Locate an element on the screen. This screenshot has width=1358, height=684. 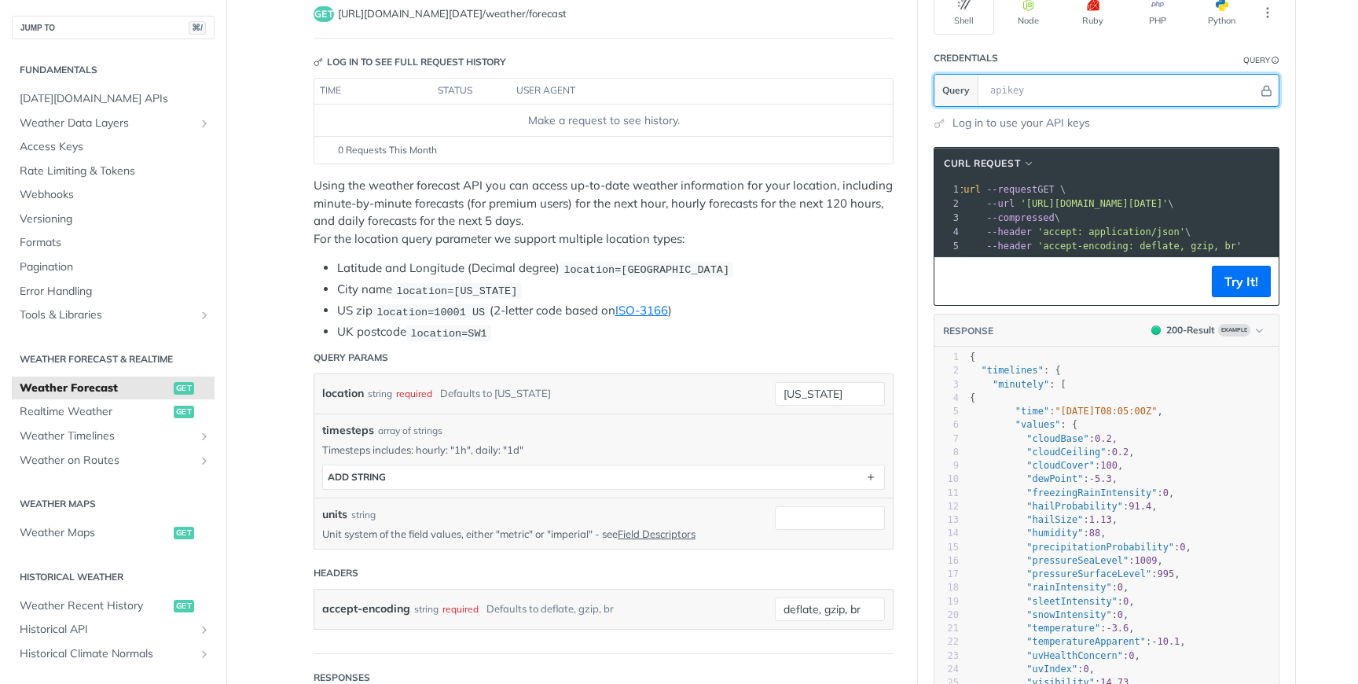
span: Formats is located at coordinates (115, 243).